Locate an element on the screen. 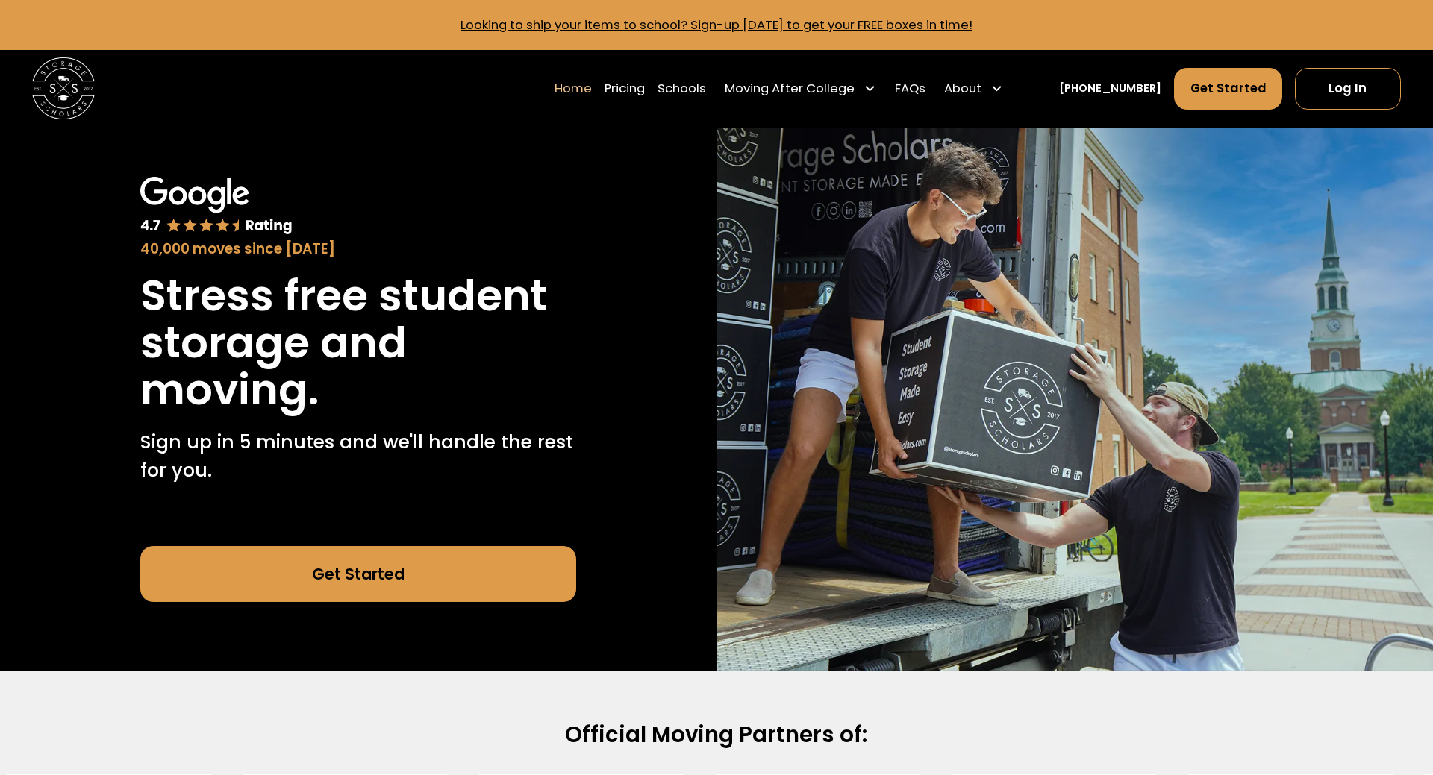 The image size is (1433, 775). div: Moving After College is located at coordinates (790, 88).